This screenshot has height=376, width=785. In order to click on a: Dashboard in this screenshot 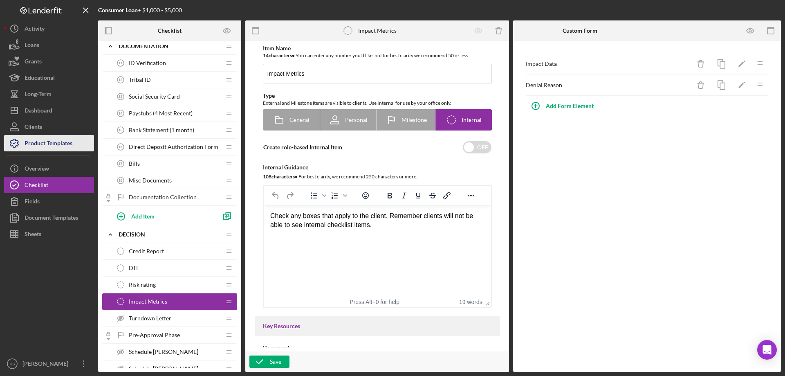, I will do `click(49, 110)`.